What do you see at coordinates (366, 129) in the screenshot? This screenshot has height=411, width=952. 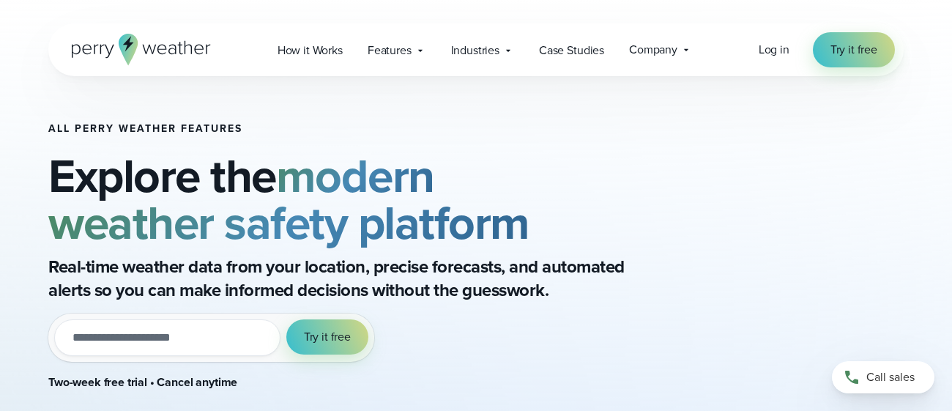 I see `h1: All Perry Weather Features` at bounding box center [366, 129].